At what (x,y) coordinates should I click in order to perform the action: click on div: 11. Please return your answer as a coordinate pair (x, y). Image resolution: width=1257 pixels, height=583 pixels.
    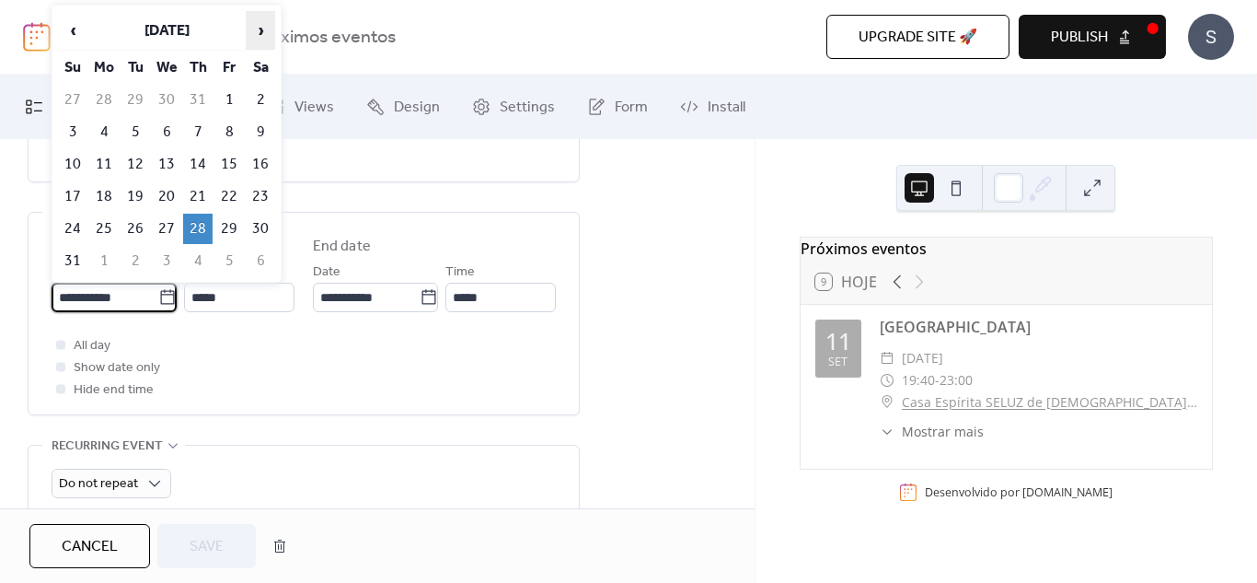
    Looking at the image, I should click on (838, 341).